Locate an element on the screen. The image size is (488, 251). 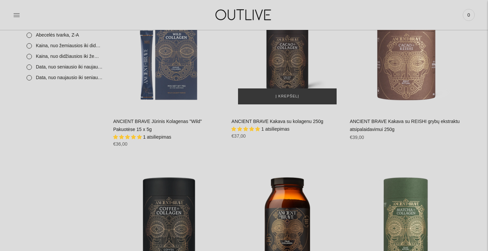
a: ANCIENT BRAVE Kakava su kolagenu 250g is located at coordinates (277, 121).